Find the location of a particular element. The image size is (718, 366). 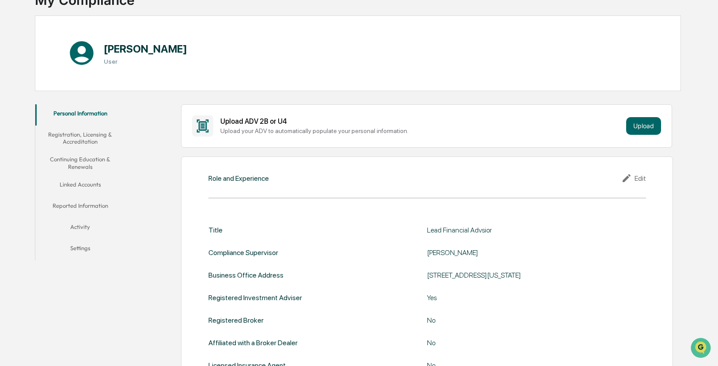

p: How can we help? is located at coordinates (85, 26).